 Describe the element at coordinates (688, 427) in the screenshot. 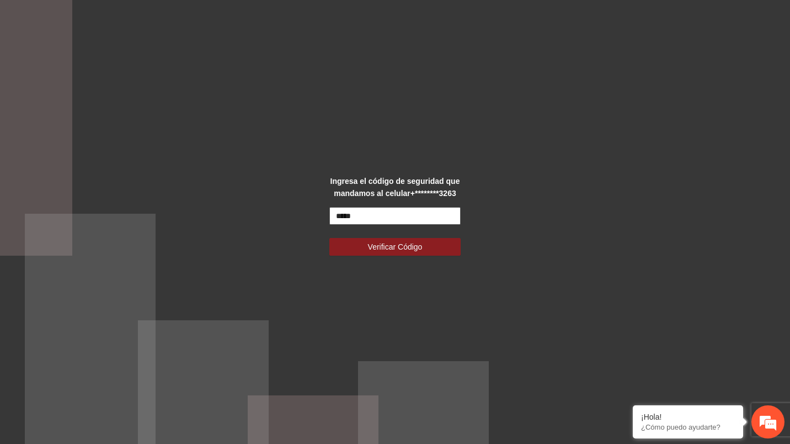

I see `p: ¿Cómo puedo ayudarte?` at that location.